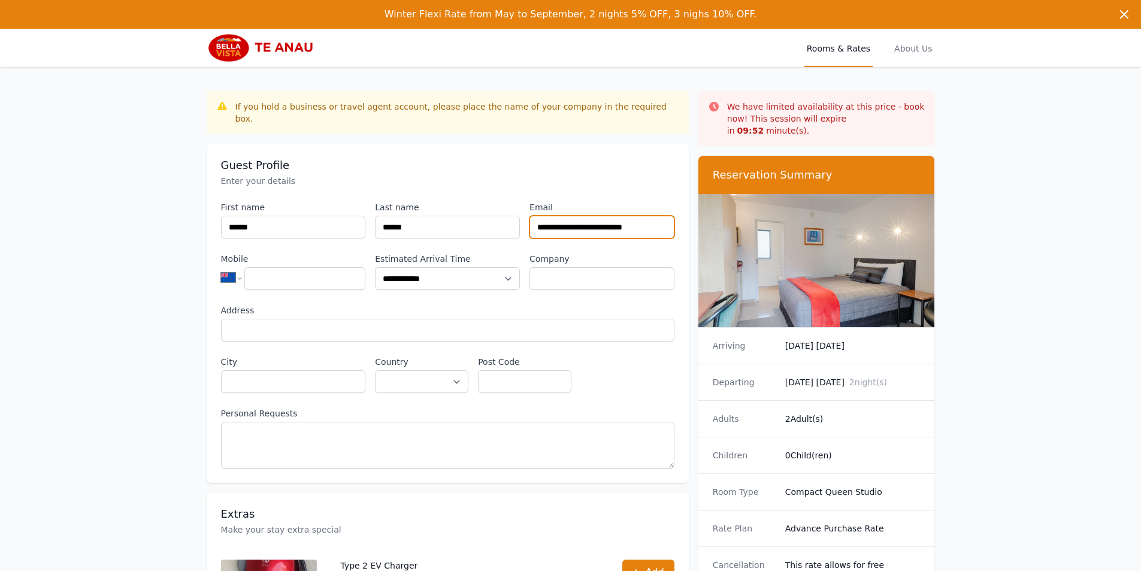 This screenshot has height=571, width=1141. I want to click on dd: 2 Adult(s), so click(853, 419).